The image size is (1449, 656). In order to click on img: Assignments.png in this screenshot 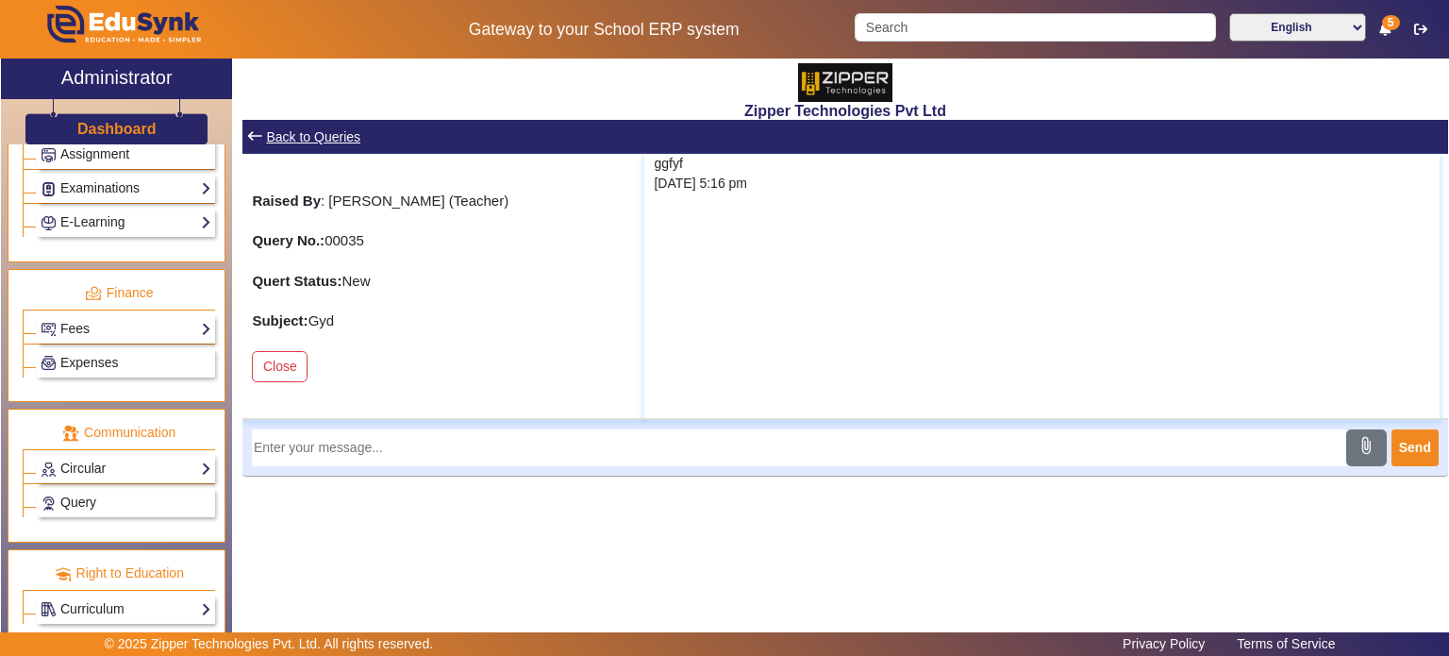, I will do `click(48, 155)`.